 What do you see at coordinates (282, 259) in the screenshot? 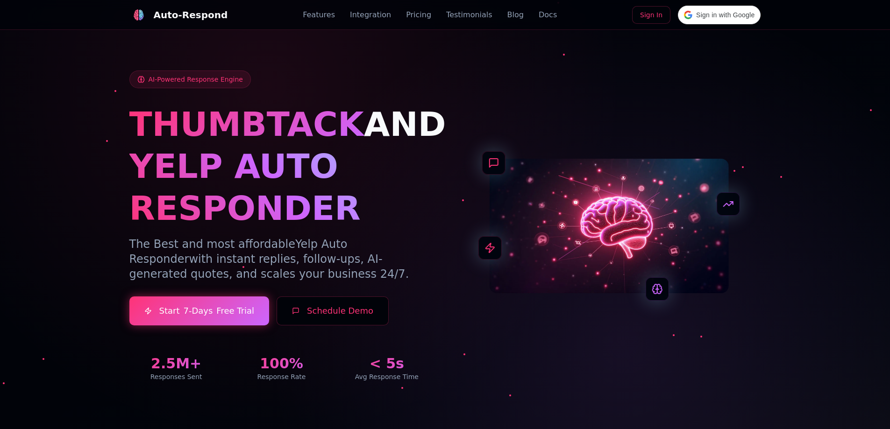
I see `p: The Best and most affordable with instant replies, follow-ups, AI-generated quotes, and scales yo...` at bounding box center [282, 259].